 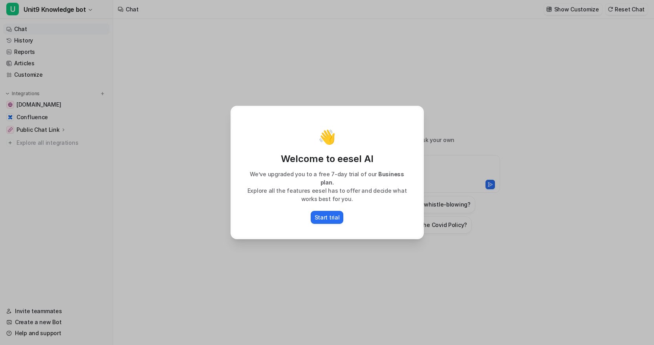 I want to click on button: Start trial, so click(x=327, y=217).